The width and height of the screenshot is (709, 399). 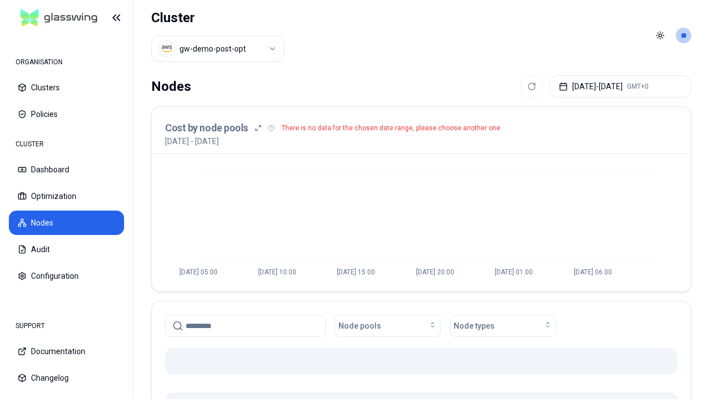 What do you see at coordinates (66, 144) in the screenshot?
I see `div: CLUSTER` at bounding box center [66, 144].